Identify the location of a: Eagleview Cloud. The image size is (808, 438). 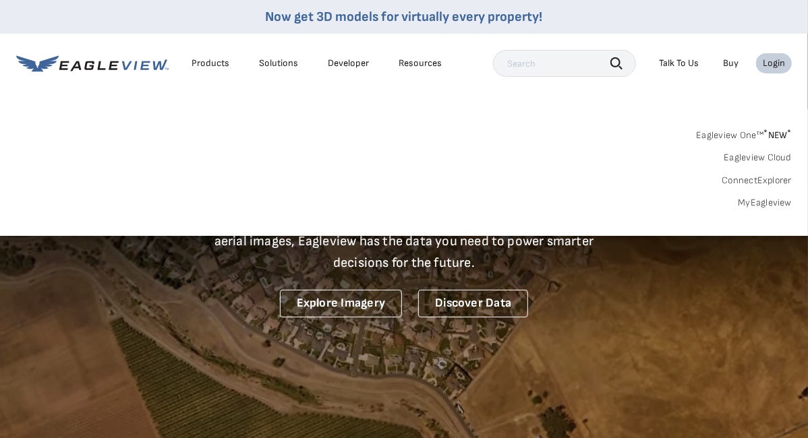
(757, 158).